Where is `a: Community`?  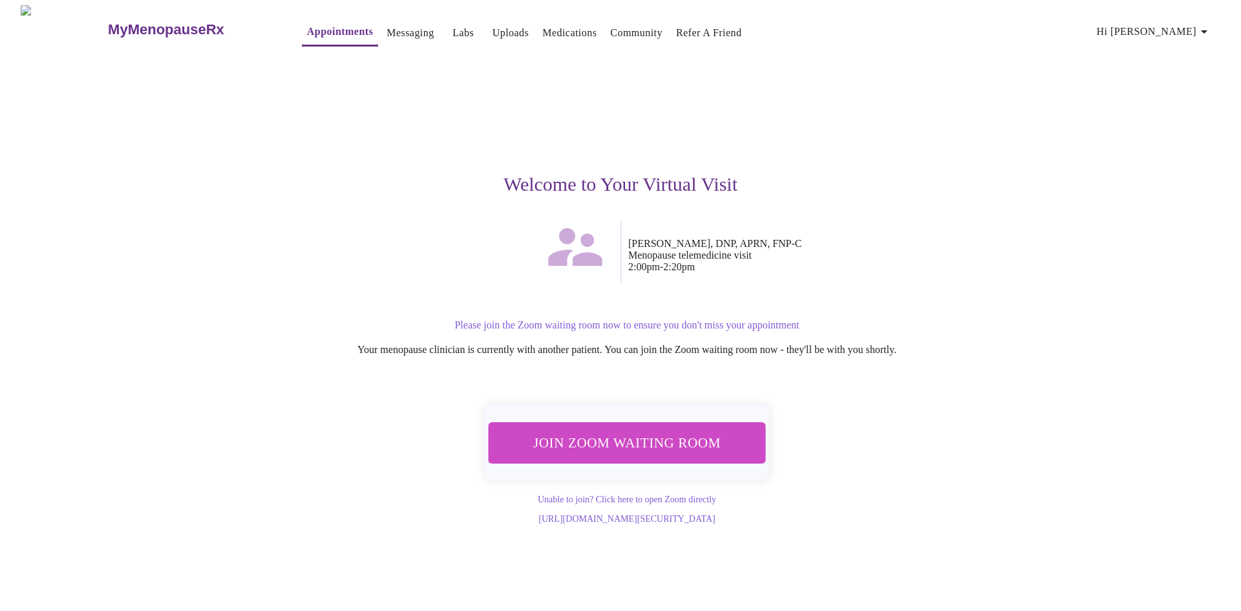
a: Community is located at coordinates (636, 33).